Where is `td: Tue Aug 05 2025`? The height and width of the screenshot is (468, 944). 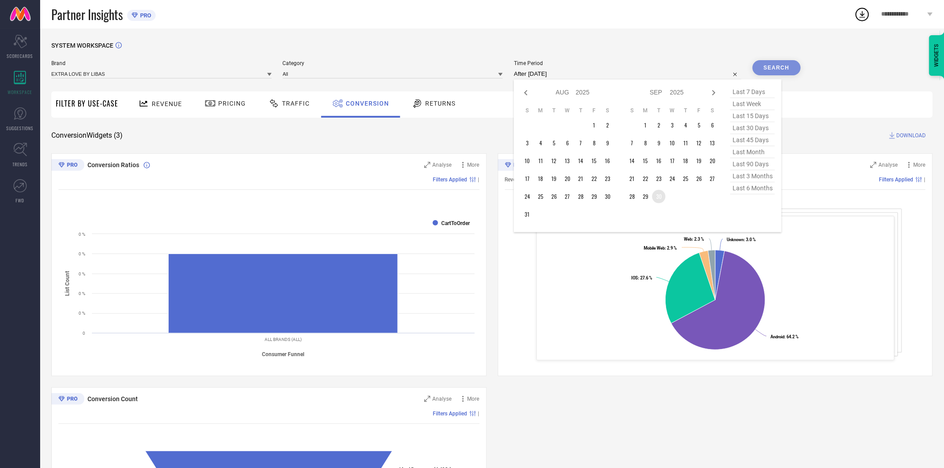
td: Tue Aug 05 2025 is located at coordinates (554, 143).